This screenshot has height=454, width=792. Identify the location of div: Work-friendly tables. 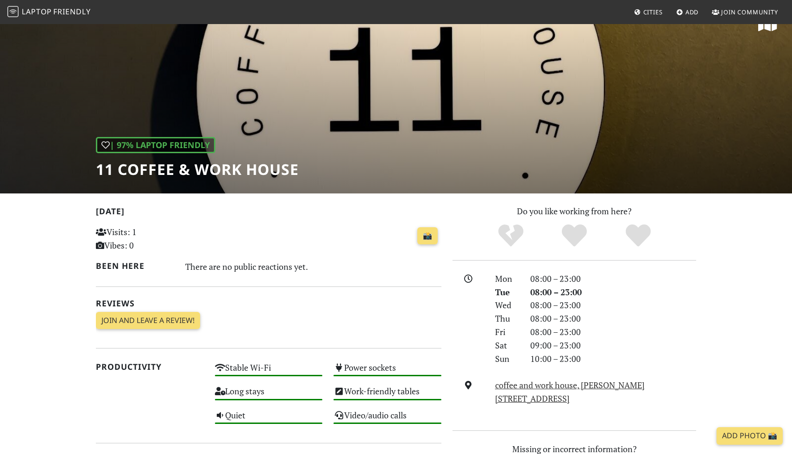
(387, 395).